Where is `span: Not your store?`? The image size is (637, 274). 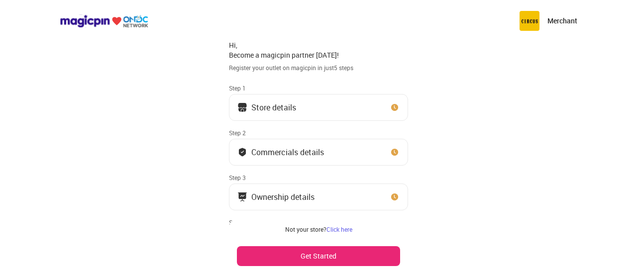
span: Not your store? is located at coordinates (306, 229).